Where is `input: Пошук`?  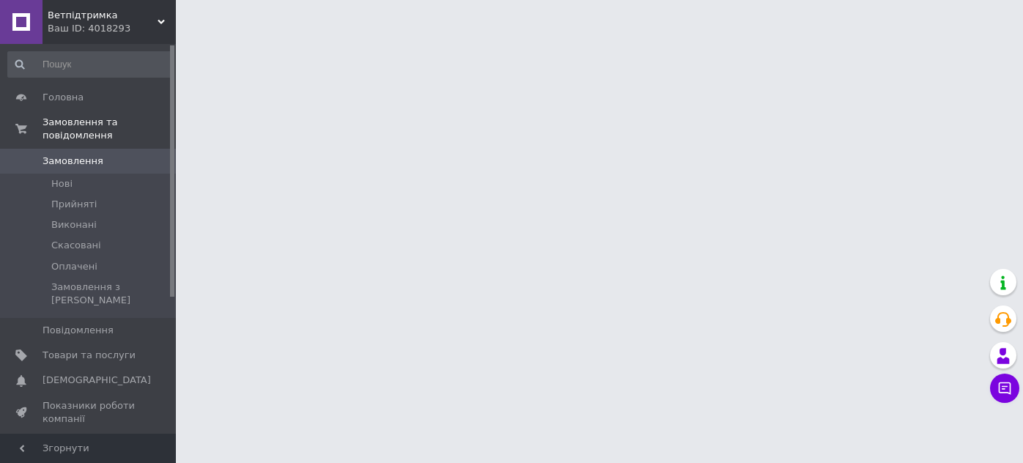 input: Пошук is located at coordinates (90, 65).